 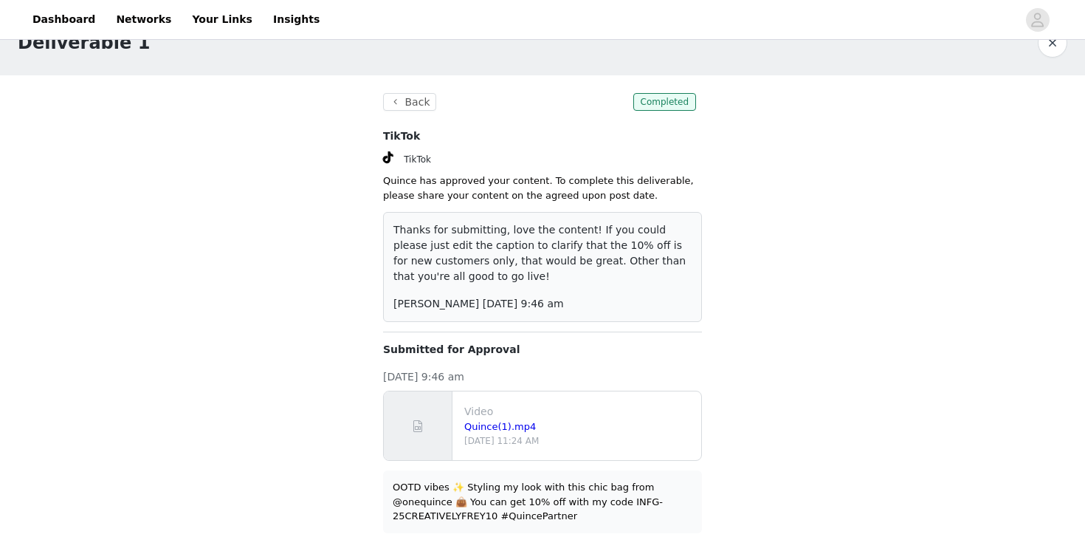 I want to click on span: TikTok, so click(x=417, y=159).